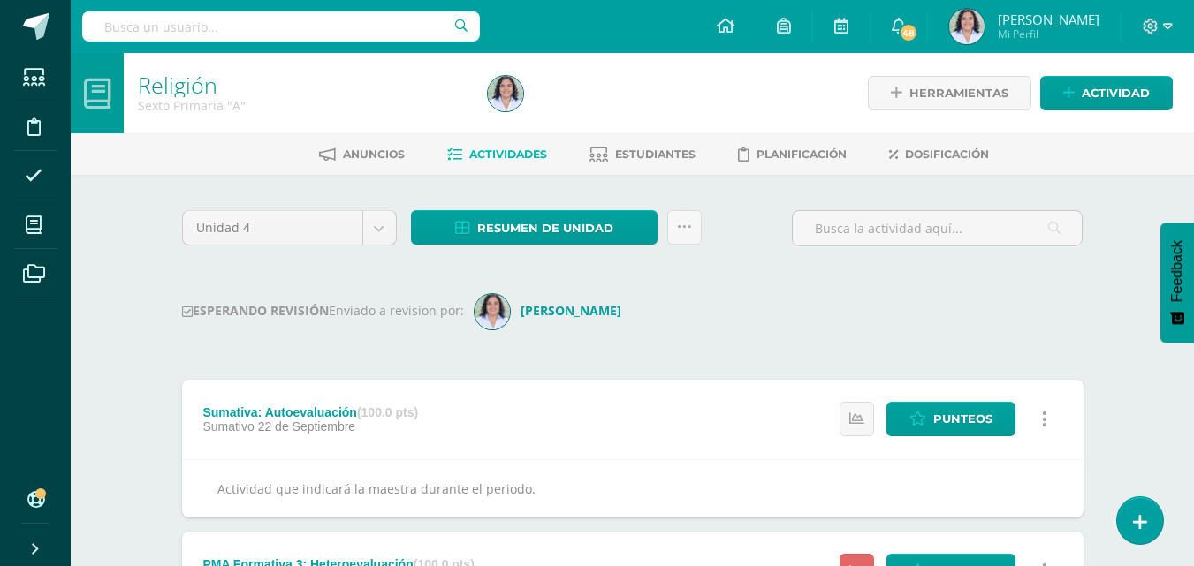  Describe the element at coordinates (310, 413) in the screenshot. I see `div: Sumativa: Autoevaluación` at that location.